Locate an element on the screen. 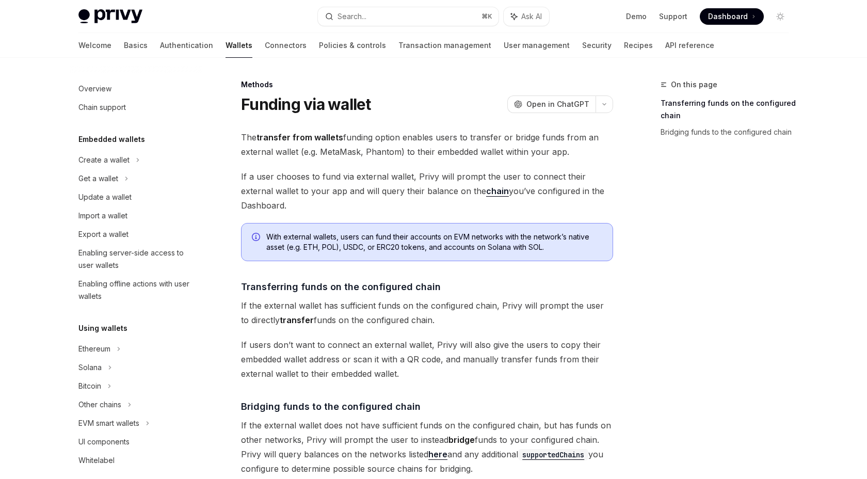  a: Recipes is located at coordinates (638, 45).